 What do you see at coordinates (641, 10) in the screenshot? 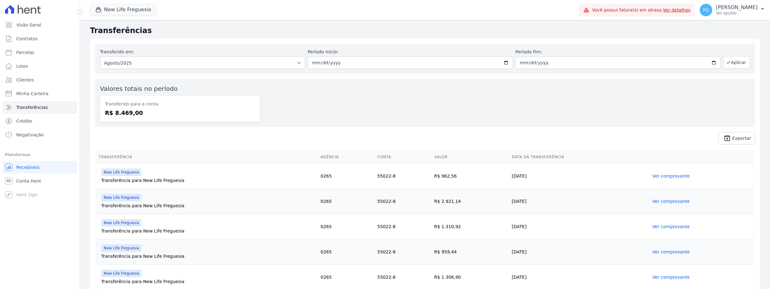
I see `span: Você possui fatura(s) em atraso.` at bounding box center [641, 10].